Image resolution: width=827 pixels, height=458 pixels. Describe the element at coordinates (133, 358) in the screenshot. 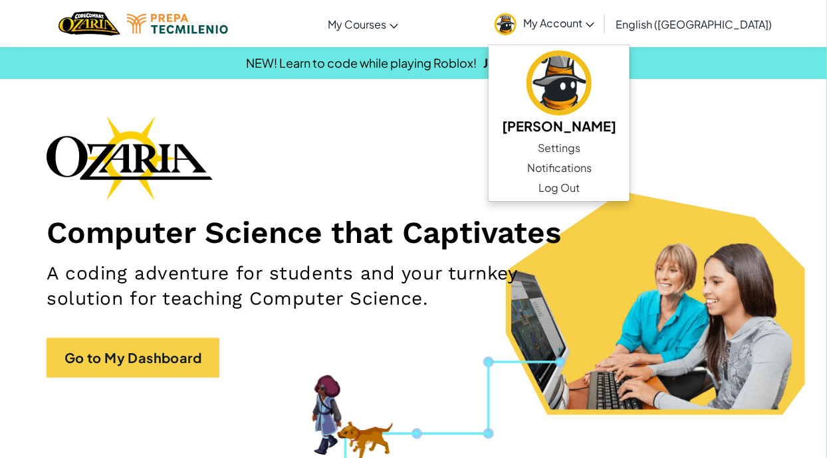

I see `a: Go to My Dashboard` at that location.